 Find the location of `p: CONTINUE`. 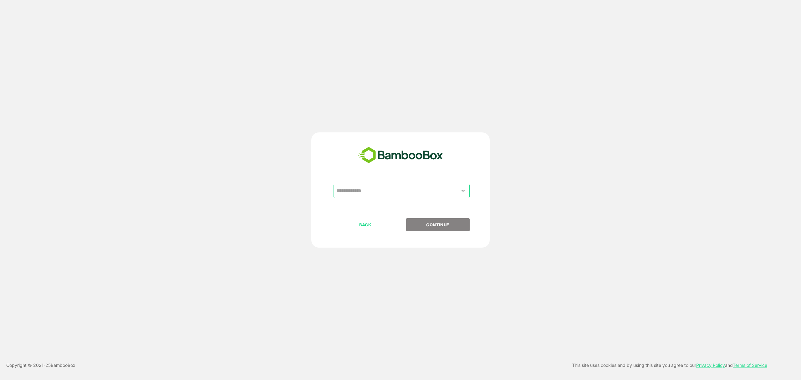

p: CONTINUE is located at coordinates (438, 225).